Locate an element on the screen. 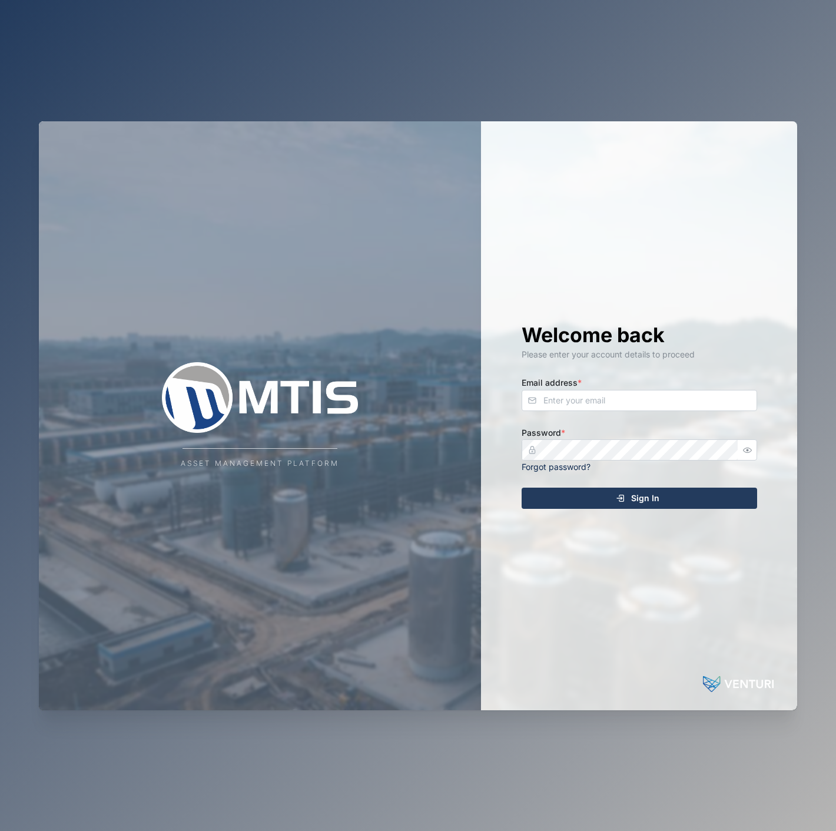 The width and height of the screenshot is (836, 831). div: Please enter your account details to proceed is located at coordinates (639, 354).